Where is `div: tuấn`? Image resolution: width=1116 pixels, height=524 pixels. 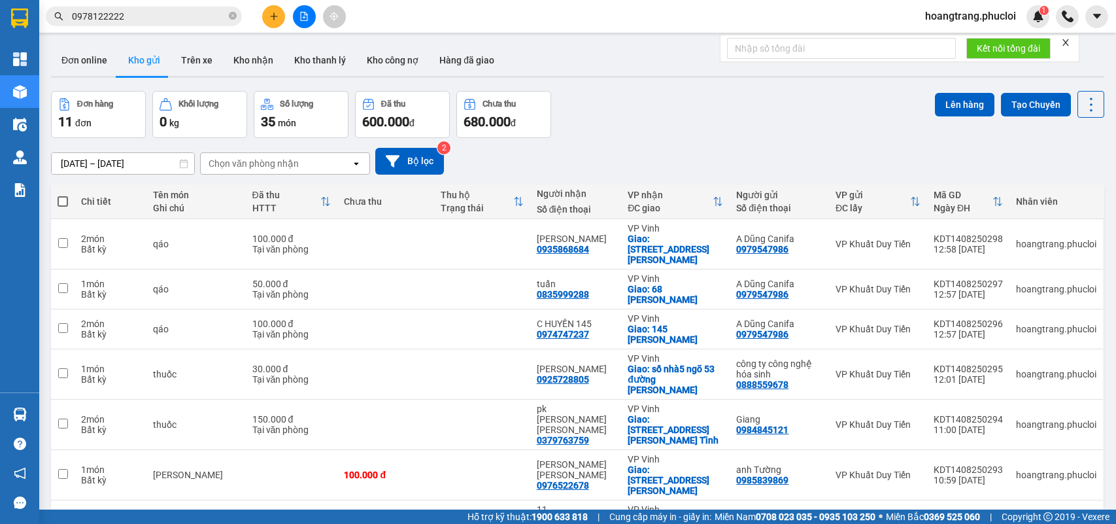
div: tuấn is located at coordinates (576, 284).